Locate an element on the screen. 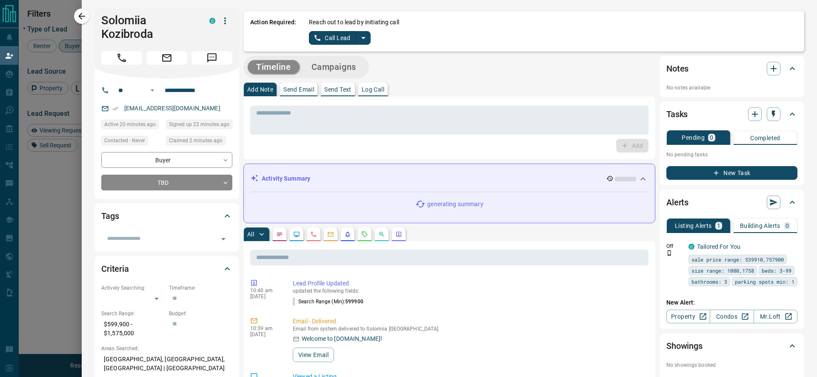  span: size range: 1080,1758 is located at coordinates (723, 270).